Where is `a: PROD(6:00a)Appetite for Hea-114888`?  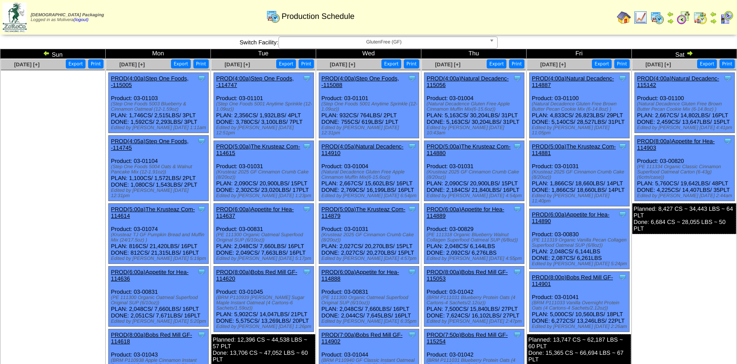 a: PROD(6:00a)Appetite for Hea-114888 is located at coordinates (360, 275).